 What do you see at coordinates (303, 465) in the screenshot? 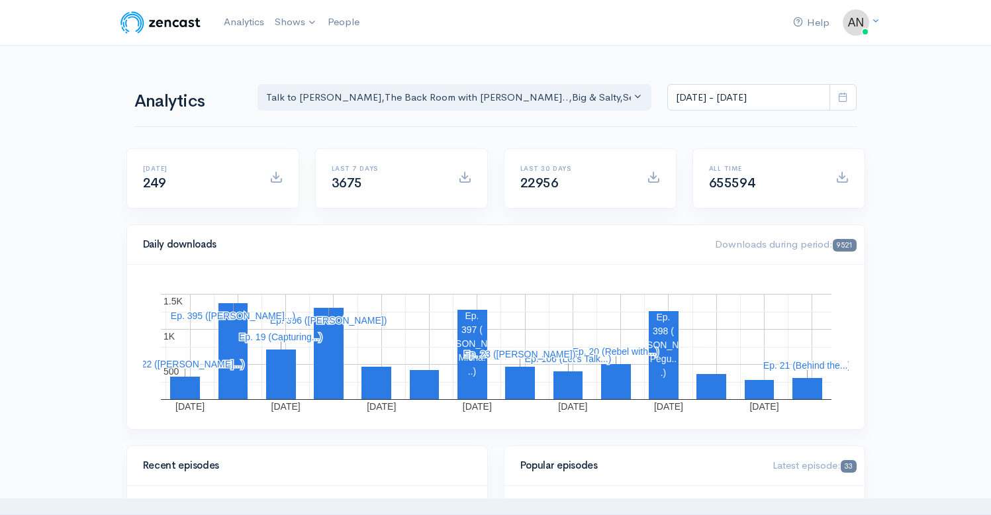
I see `h4: Recent episodes` at bounding box center [303, 465].